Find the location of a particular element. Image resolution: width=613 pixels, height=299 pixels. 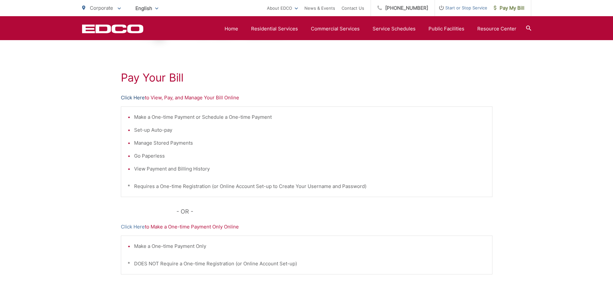

a: Service Schedules is located at coordinates (394, 29).